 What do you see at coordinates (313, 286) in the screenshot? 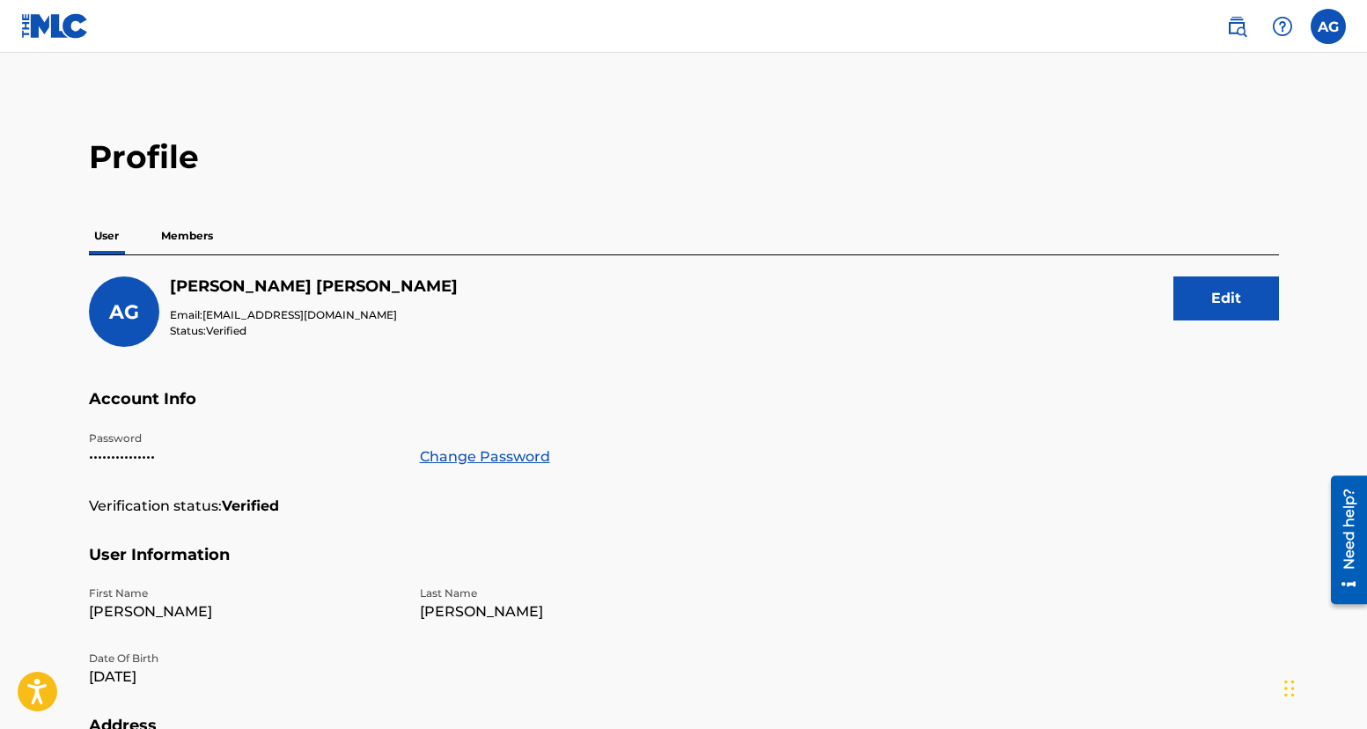
I see `h5: Adrian Gonzalez` at bounding box center [313, 286].